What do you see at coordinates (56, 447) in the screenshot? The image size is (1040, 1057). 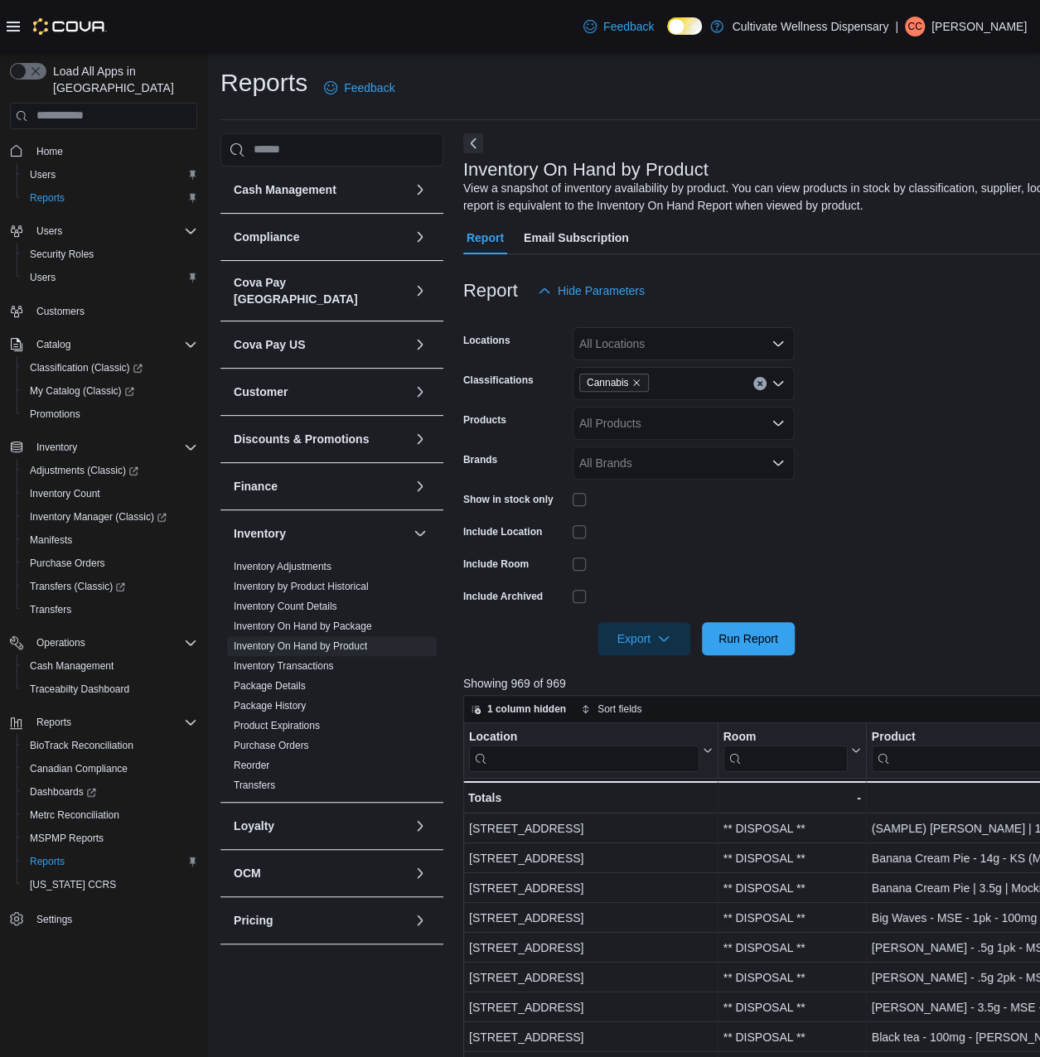 I see `span: Inventory` at bounding box center [56, 447].